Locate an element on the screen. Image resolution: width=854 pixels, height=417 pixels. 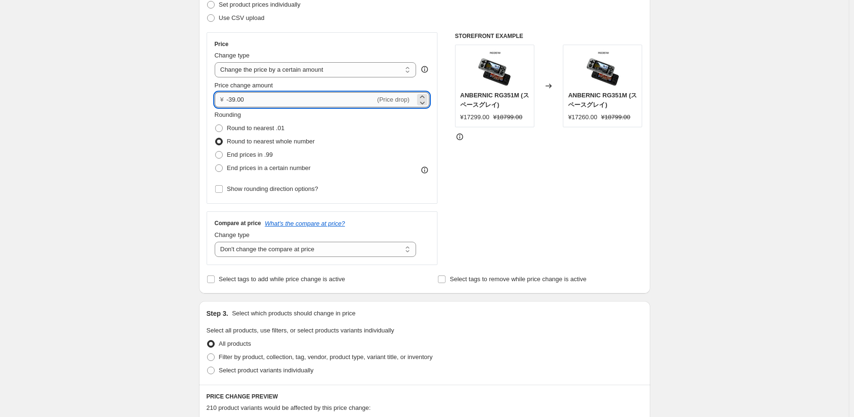
h3: Compare at price is located at coordinates (238, 223).